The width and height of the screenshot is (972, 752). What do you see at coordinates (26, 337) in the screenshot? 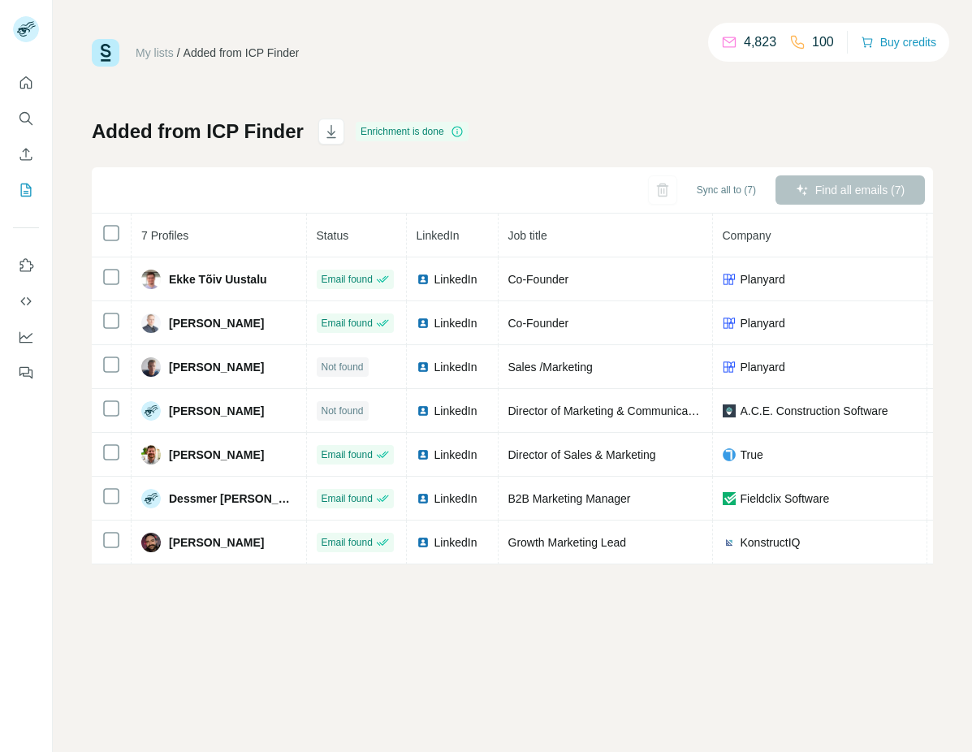
I see `button: Dashboard` at bounding box center [26, 337].